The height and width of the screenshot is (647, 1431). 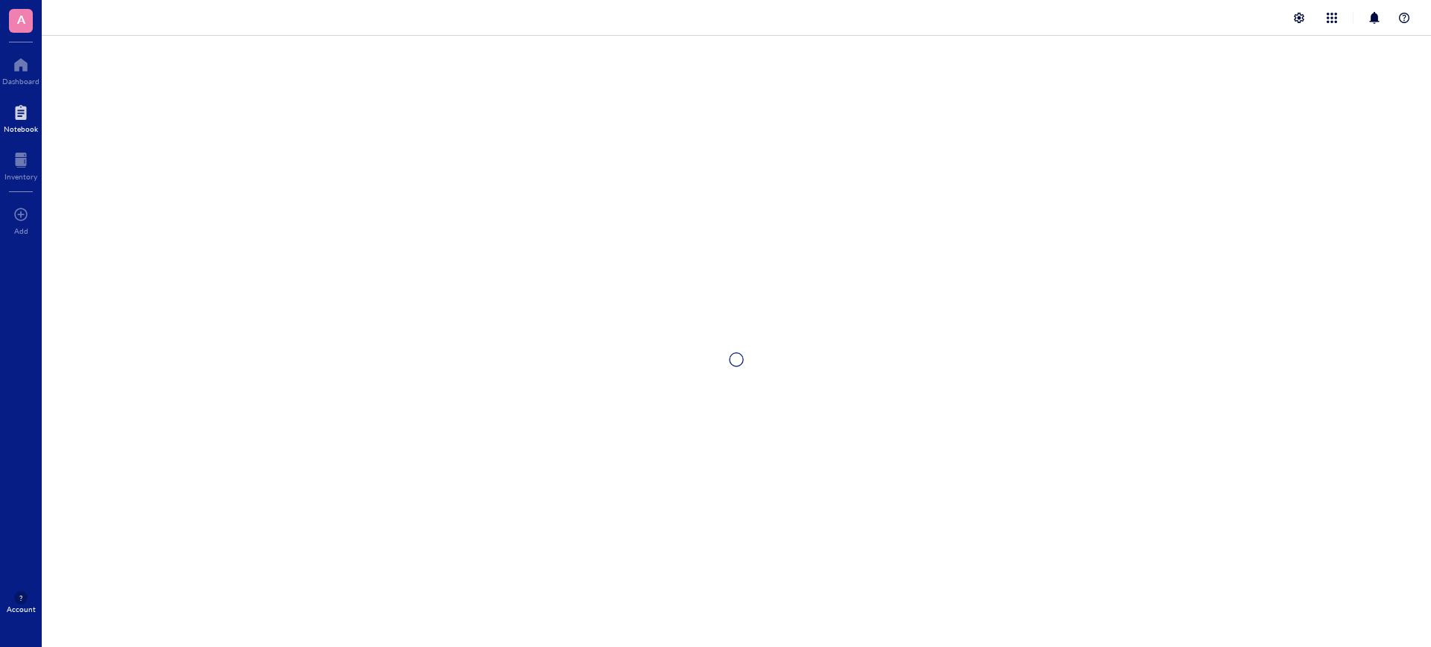 What do you see at coordinates (21, 19) in the screenshot?
I see `span: A` at bounding box center [21, 19].